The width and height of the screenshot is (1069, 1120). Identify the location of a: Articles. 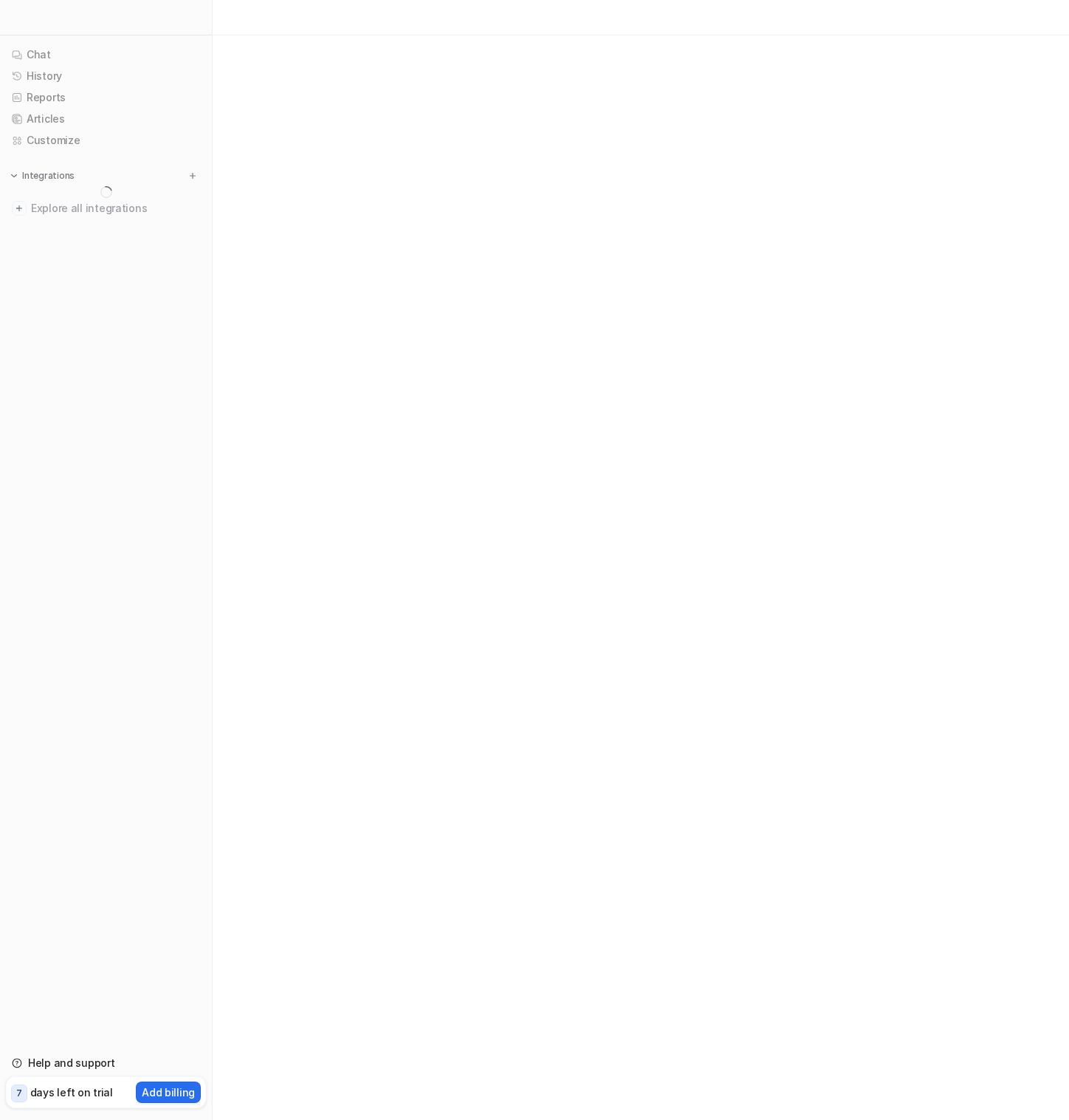
(105, 119).